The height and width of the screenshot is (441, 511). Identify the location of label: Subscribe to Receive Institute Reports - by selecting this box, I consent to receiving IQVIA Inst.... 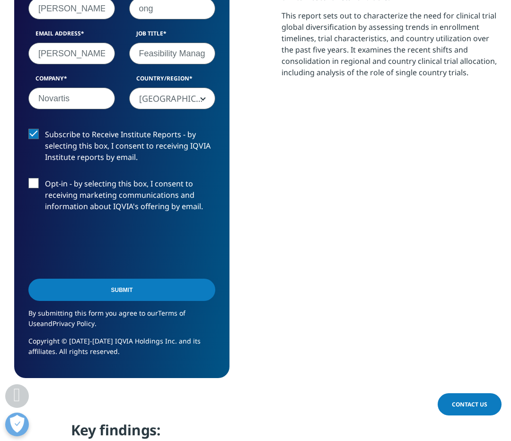
(122, 148).